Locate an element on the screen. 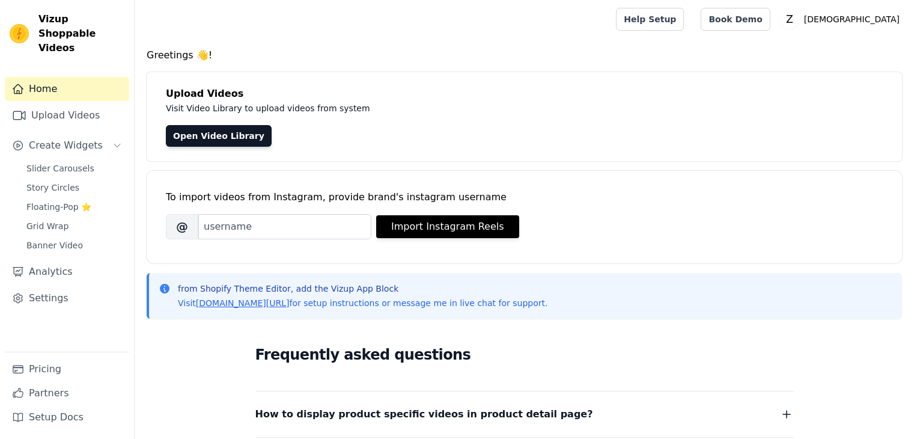 The height and width of the screenshot is (439, 914). span: How to display product specific videos in product detail page? is located at coordinates (424, 414).